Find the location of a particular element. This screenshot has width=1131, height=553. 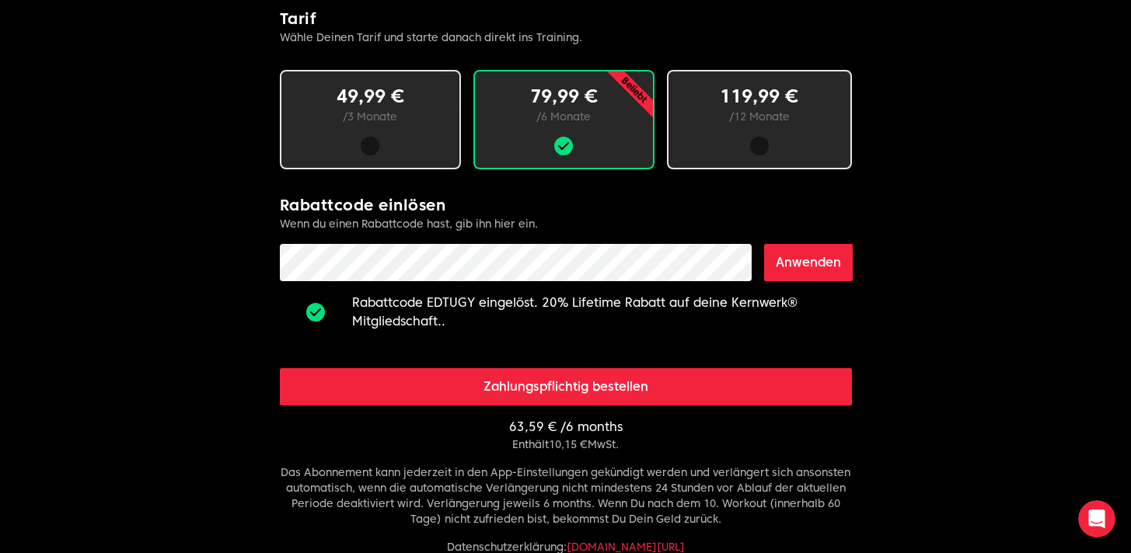

p: Beliebt is located at coordinates (633, 89).